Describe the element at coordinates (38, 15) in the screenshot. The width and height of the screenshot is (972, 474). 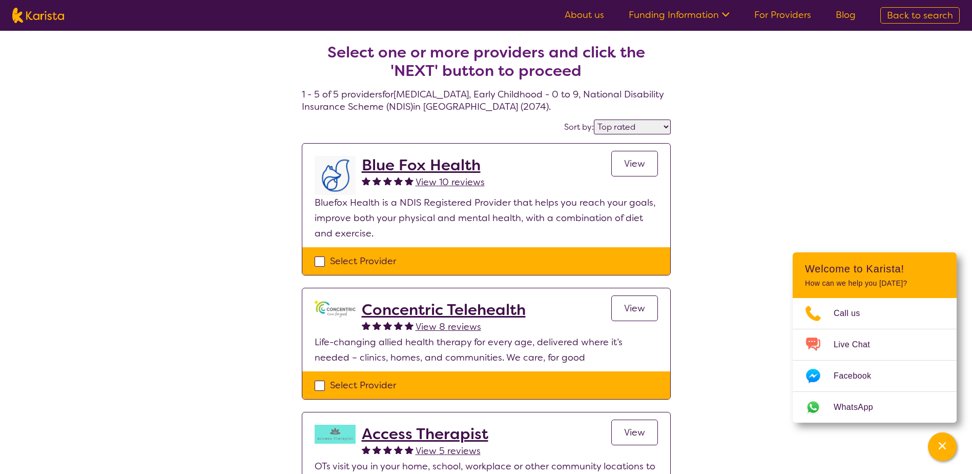
I see `img: Karista logo` at that location.